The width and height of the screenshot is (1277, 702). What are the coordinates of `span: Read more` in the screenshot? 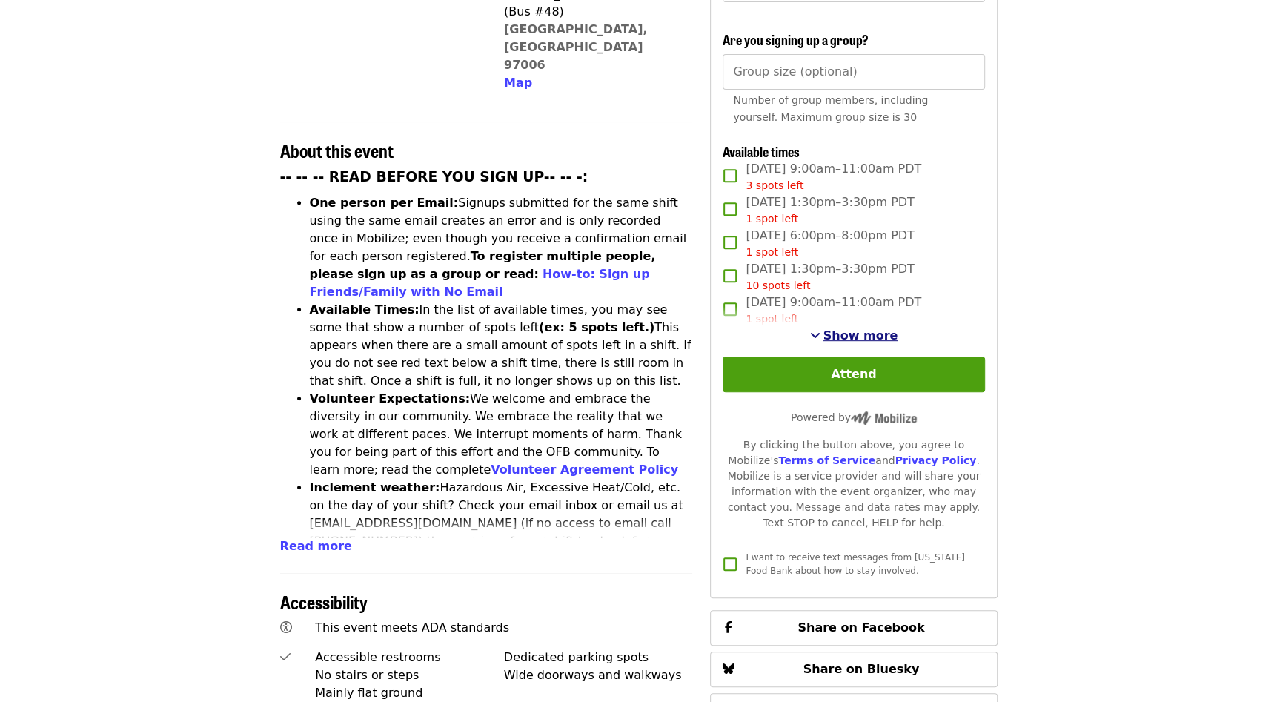 It's located at (316, 545).